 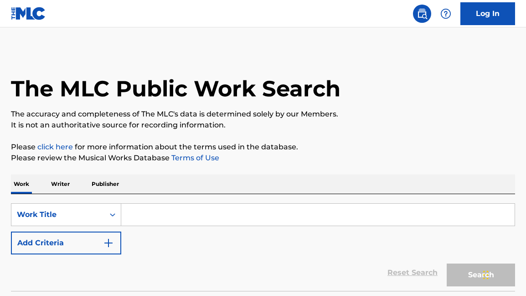 What do you see at coordinates (194, 157) in the screenshot?
I see `a: Terms of Use` at bounding box center [194, 157].